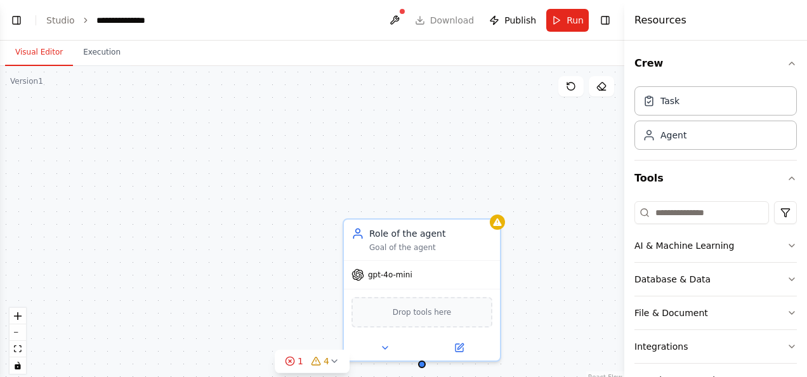 The height and width of the screenshot is (377, 807). What do you see at coordinates (39, 53) in the screenshot?
I see `button: Visual Editor` at bounding box center [39, 53].